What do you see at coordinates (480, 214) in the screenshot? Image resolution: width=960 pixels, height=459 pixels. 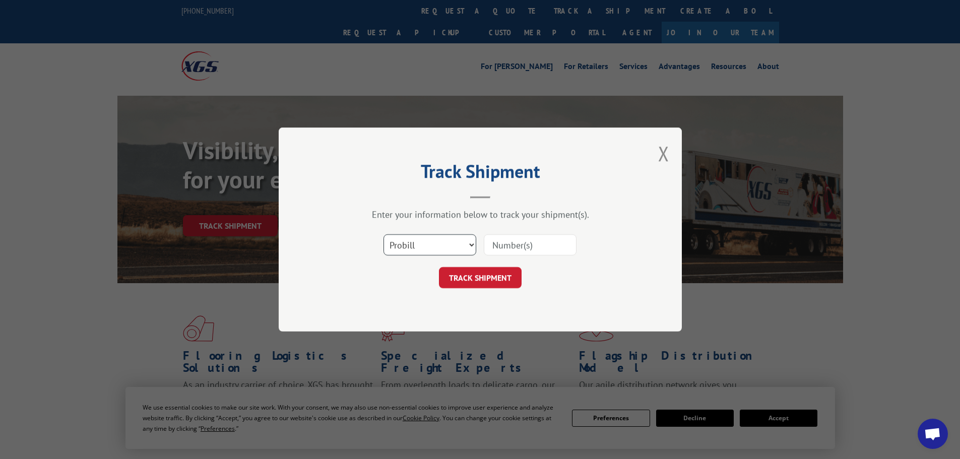 I see `div: Enter your information below to track your shipment(s).` at bounding box center [480, 214].